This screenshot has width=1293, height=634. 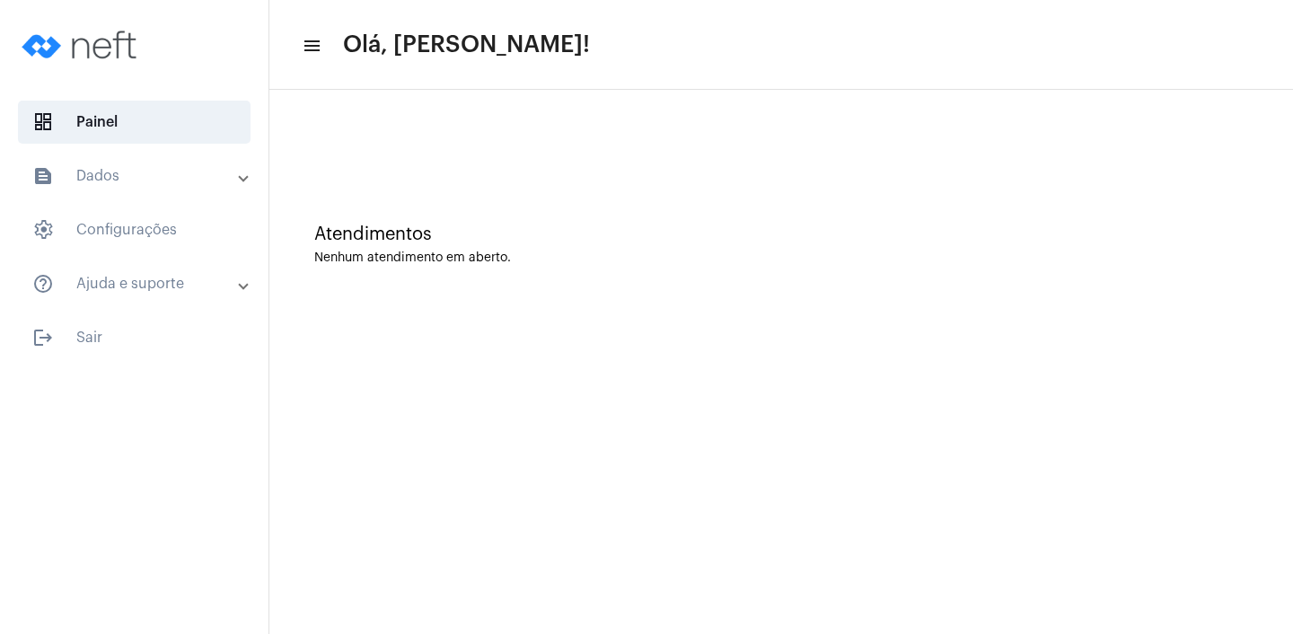 What do you see at coordinates (136, 176) in the screenshot?
I see `mat-panel-title: Dados` at bounding box center [136, 176].